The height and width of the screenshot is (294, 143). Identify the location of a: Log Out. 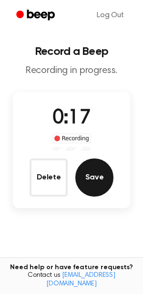
(110, 15).